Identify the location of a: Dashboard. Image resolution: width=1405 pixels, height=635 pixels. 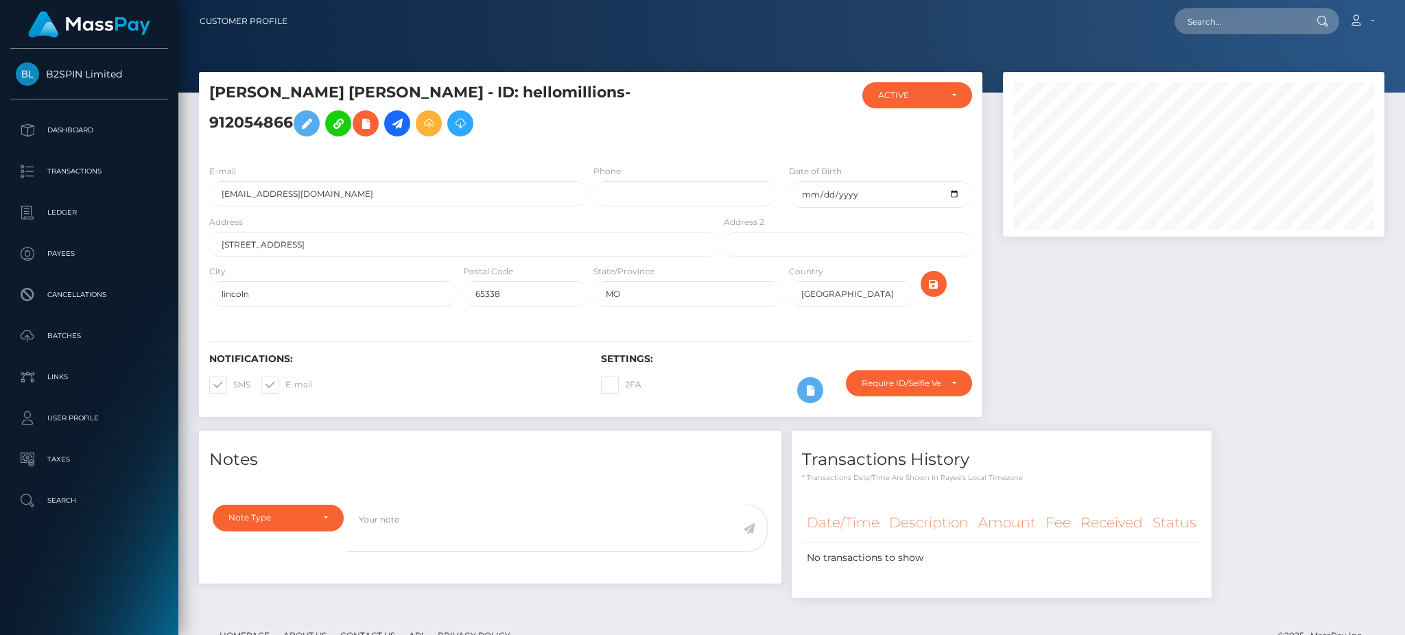
(89, 130).